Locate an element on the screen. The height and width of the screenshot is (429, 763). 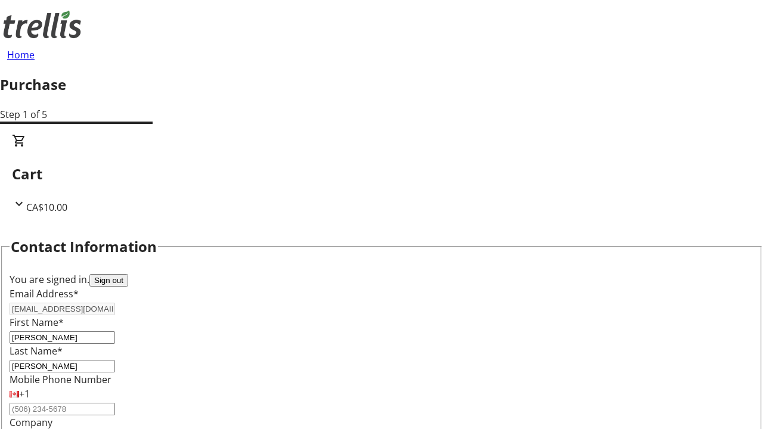
label: Company is located at coordinates (31, 423).